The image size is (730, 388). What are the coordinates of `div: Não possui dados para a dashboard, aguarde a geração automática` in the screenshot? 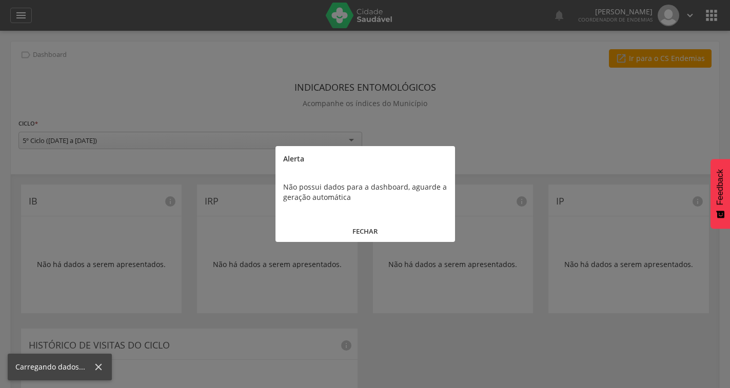 It's located at (365, 192).